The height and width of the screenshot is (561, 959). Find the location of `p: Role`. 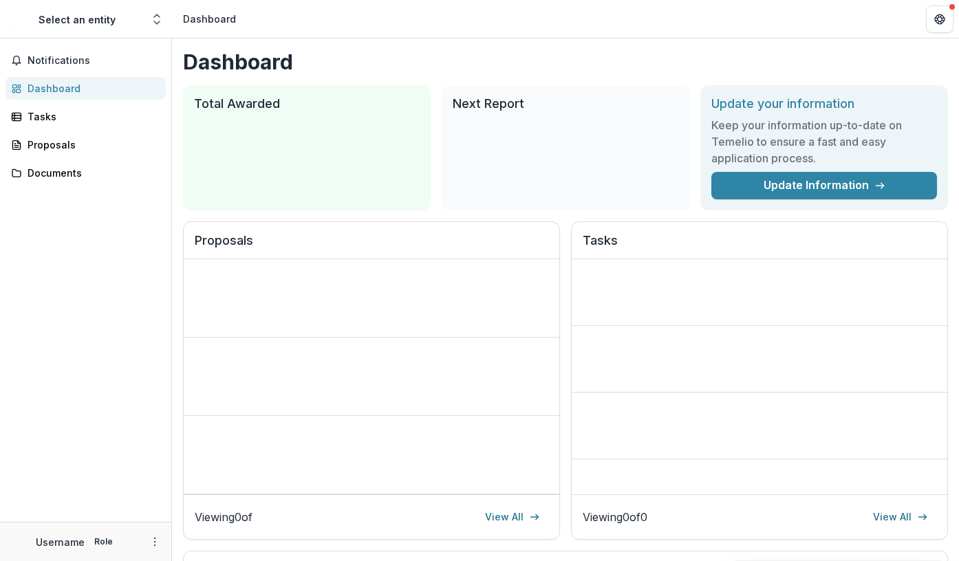

p: Role is located at coordinates (103, 542).